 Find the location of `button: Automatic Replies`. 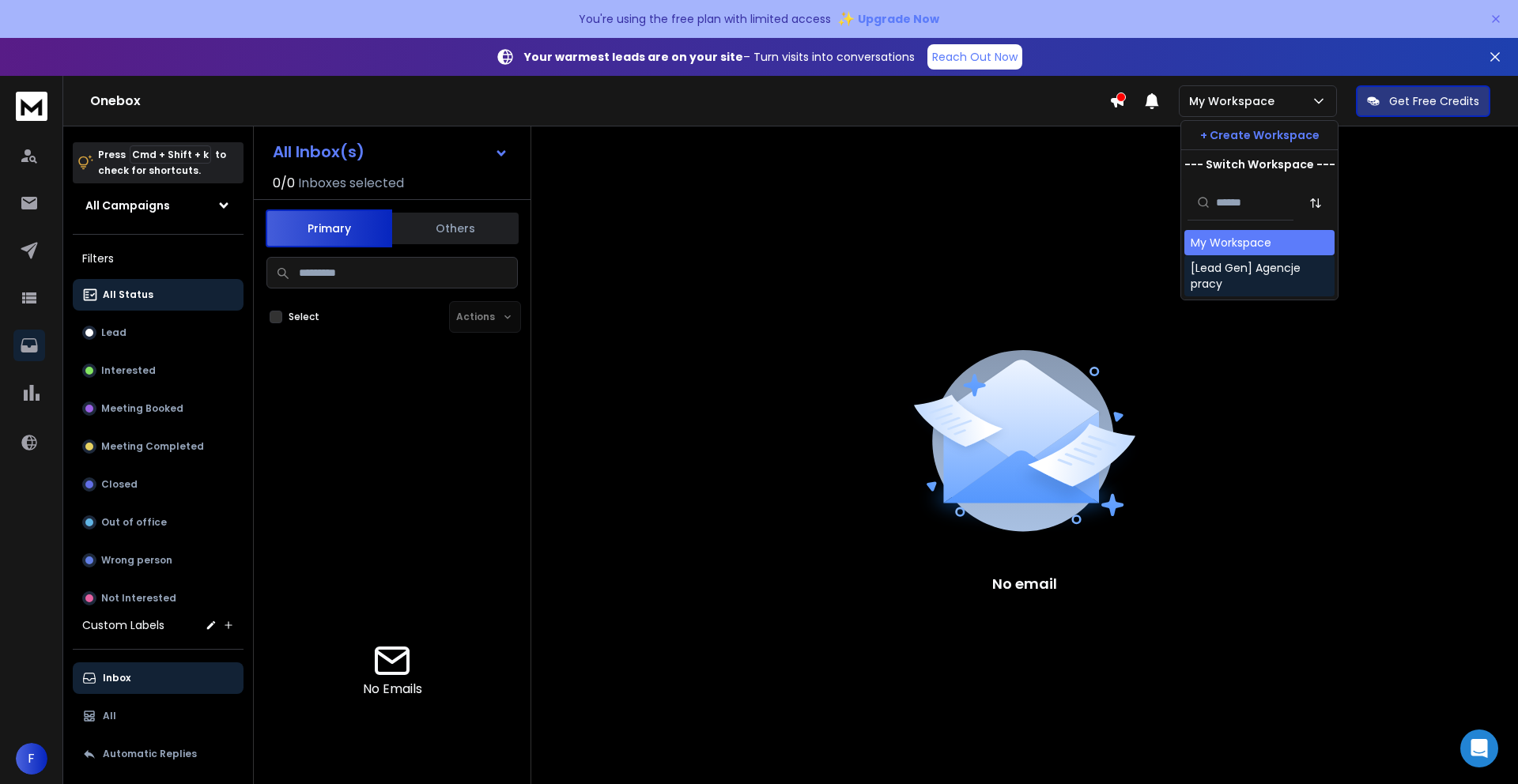

button: Automatic Replies is located at coordinates (158, 754).